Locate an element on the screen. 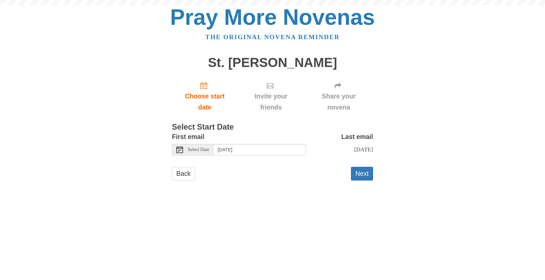 This screenshot has height=280, width=545. span: Choose start date is located at coordinates (205, 102).